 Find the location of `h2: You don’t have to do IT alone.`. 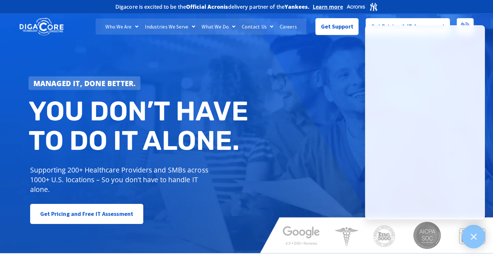

h2: You don’t have to do IT alone. is located at coordinates (140, 126).